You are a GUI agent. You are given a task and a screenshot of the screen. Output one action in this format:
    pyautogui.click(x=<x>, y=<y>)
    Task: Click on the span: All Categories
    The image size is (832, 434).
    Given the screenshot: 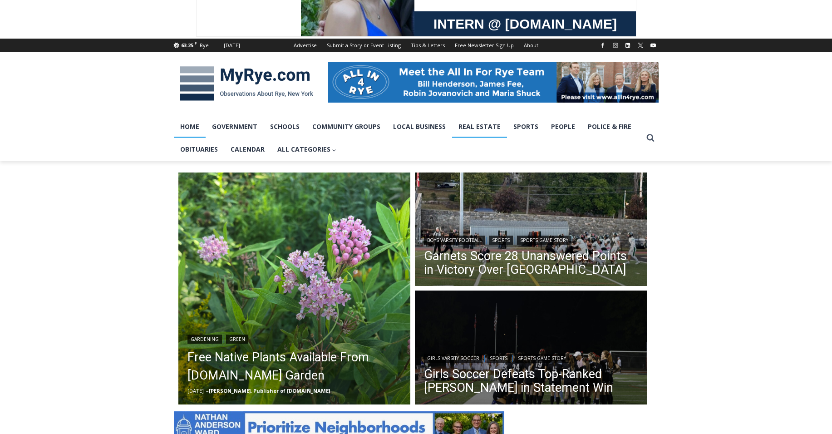 What is the action you would take?
    pyautogui.click(x=307, y=149)
    